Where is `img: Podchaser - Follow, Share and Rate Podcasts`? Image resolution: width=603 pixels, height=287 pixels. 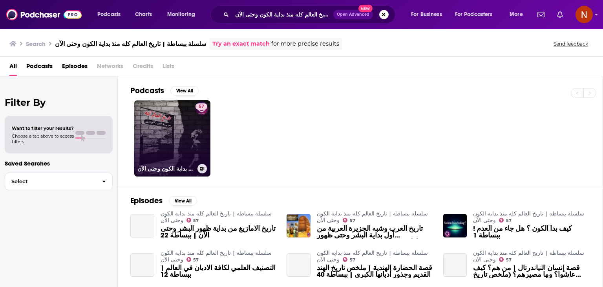 img: Podchaser - Follow, Share and Rate Podcasts is located at coordinates (44, 15).